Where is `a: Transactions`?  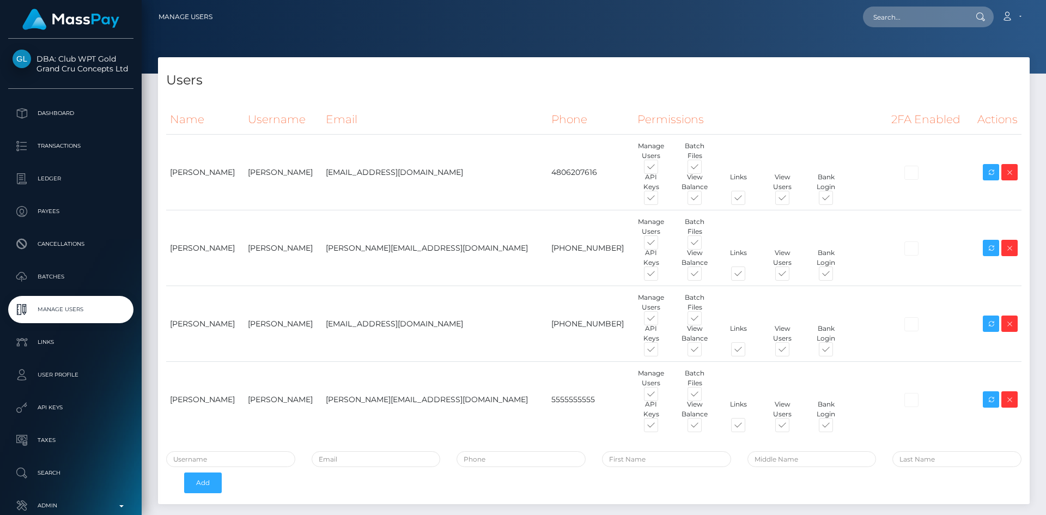 a: Transactions is located at coordinates (71, 146).